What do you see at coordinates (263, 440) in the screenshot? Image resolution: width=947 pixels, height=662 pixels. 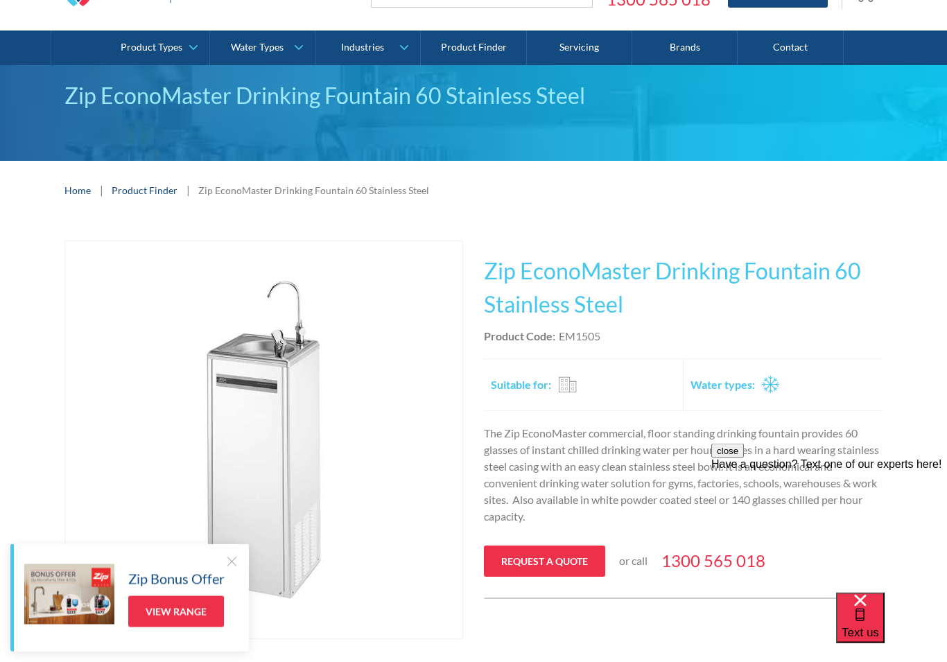 I see `a: open lightbox` at bounding box center [263, 440].